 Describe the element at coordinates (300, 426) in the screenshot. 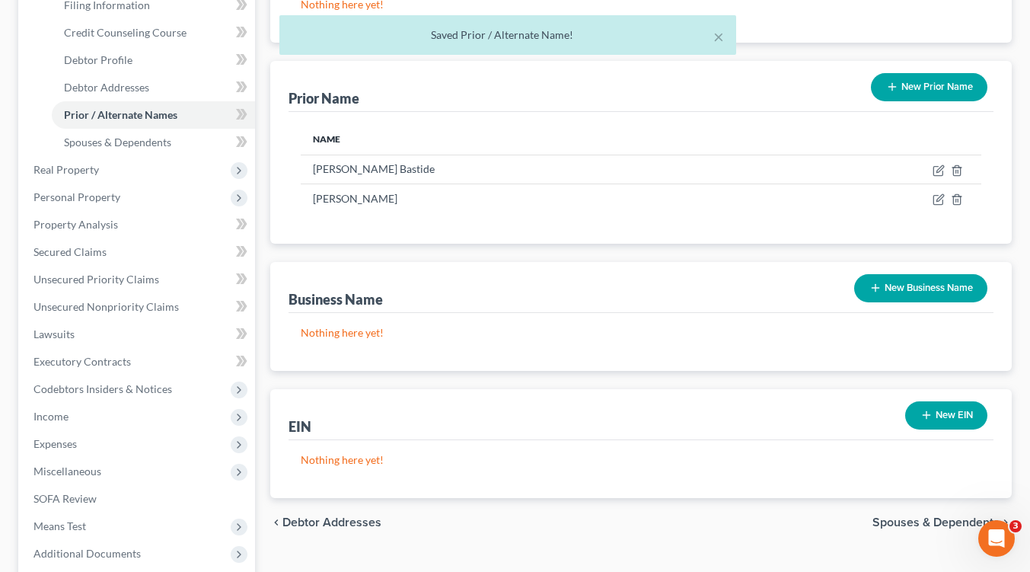

I see `div: EIN` at that location.